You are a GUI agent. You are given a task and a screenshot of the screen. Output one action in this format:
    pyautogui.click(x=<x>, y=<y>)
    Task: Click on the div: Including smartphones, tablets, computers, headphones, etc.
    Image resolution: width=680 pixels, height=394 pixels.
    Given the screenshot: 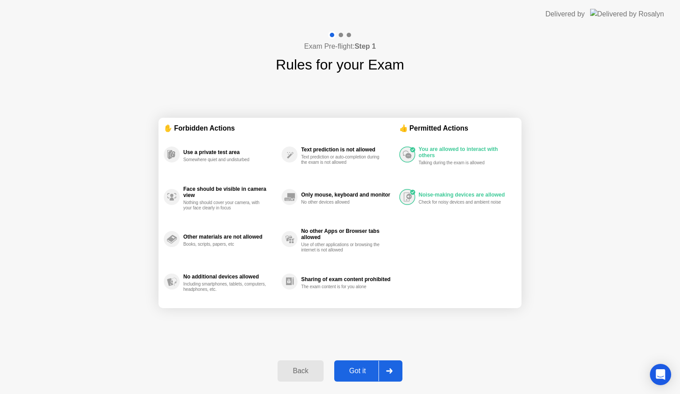 What is the action you would take?
    pyautogui.click(x=225, y=287)
    